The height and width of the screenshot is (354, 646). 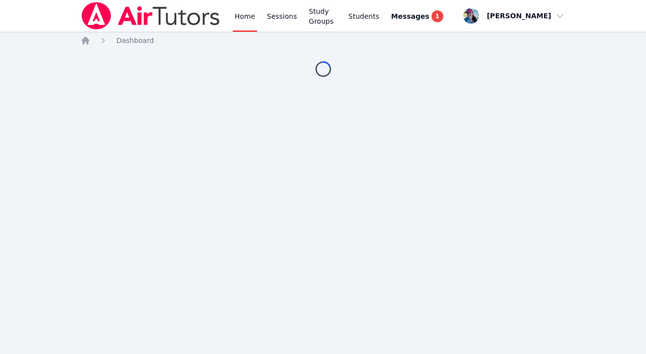 What do you see at coordinates (323, 41) in the screenshot?
I see `nav: Breadcrumb` at bounding box center [323, 41].